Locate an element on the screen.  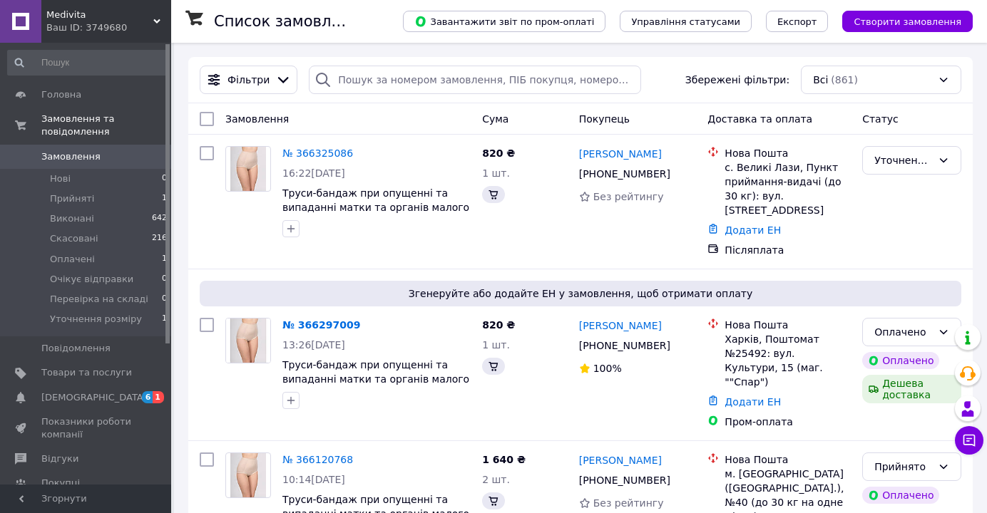
span: 6 is located at coordinates (148, 397).